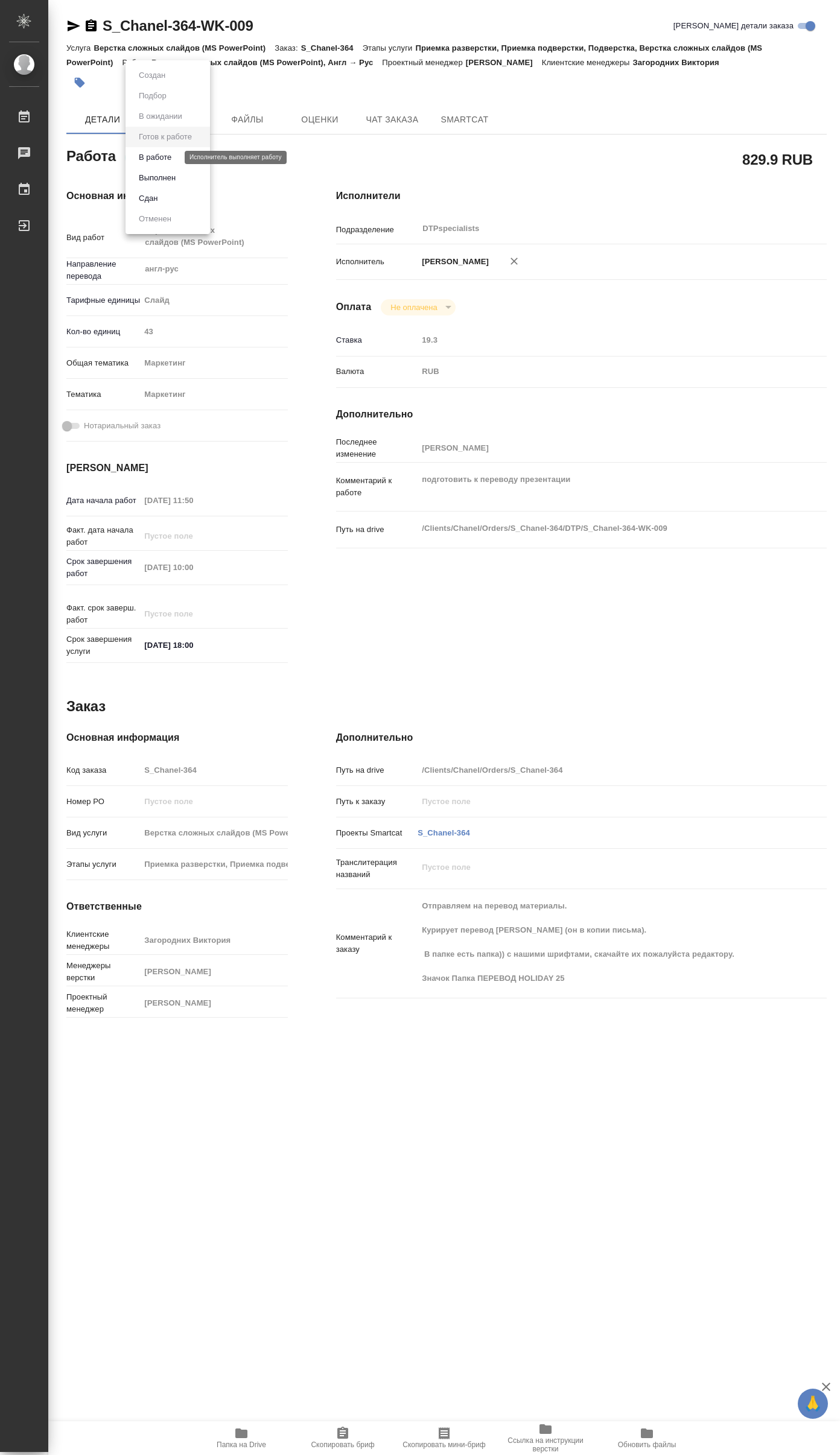  Describe the element at coordinates (155, 158) in the screenshot. I see `button: В работе` at that location.